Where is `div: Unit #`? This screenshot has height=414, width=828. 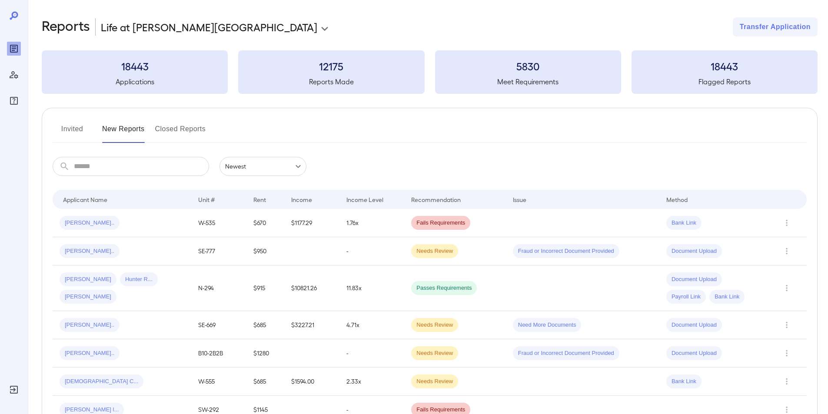
div: Unit # is located at coordinates (206, 199).